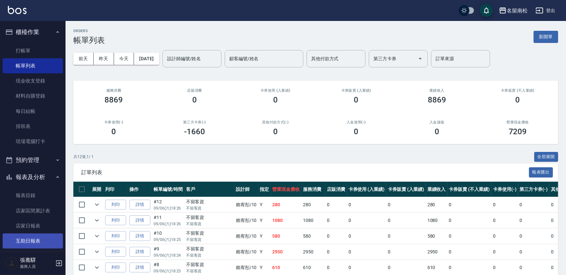 The height and width of the screenshot is (275, 566). Describe the element at coordinates (313, 189) in the screenshot. I see `th: 服務消費` at that location.